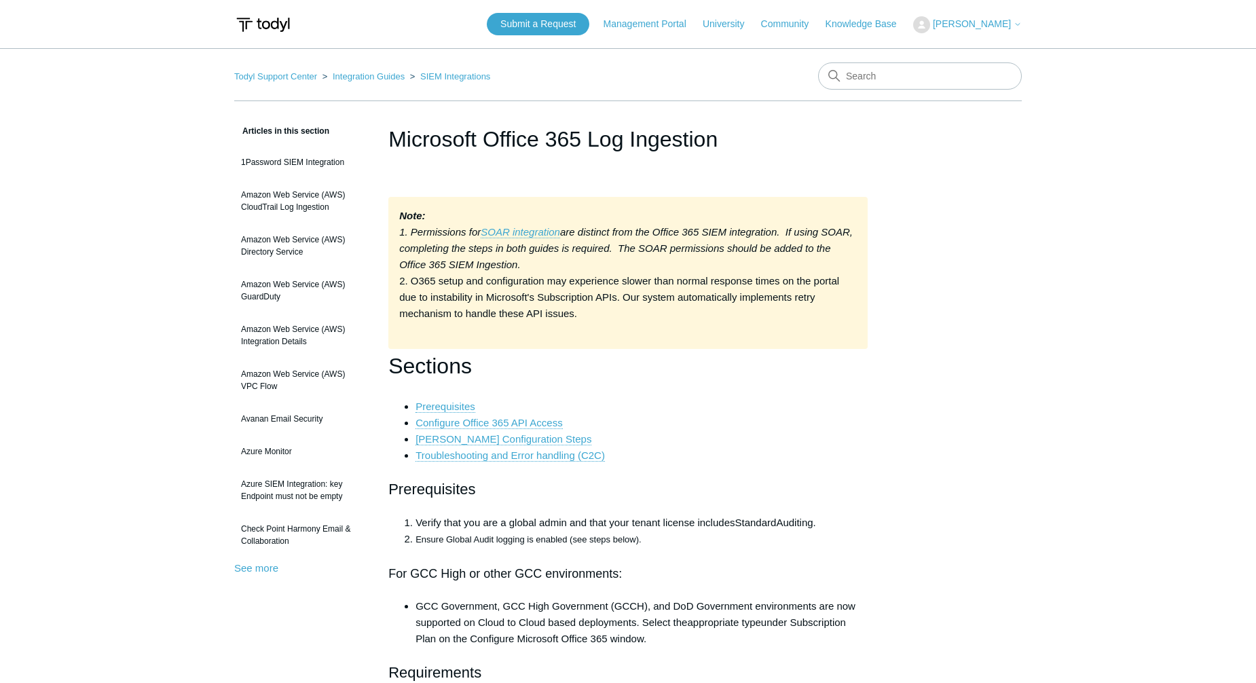 This screenshot has width=1256, height=683. Describe the element at coordinates (791, 24) in the screenshot. I see `a: Community` at that location.